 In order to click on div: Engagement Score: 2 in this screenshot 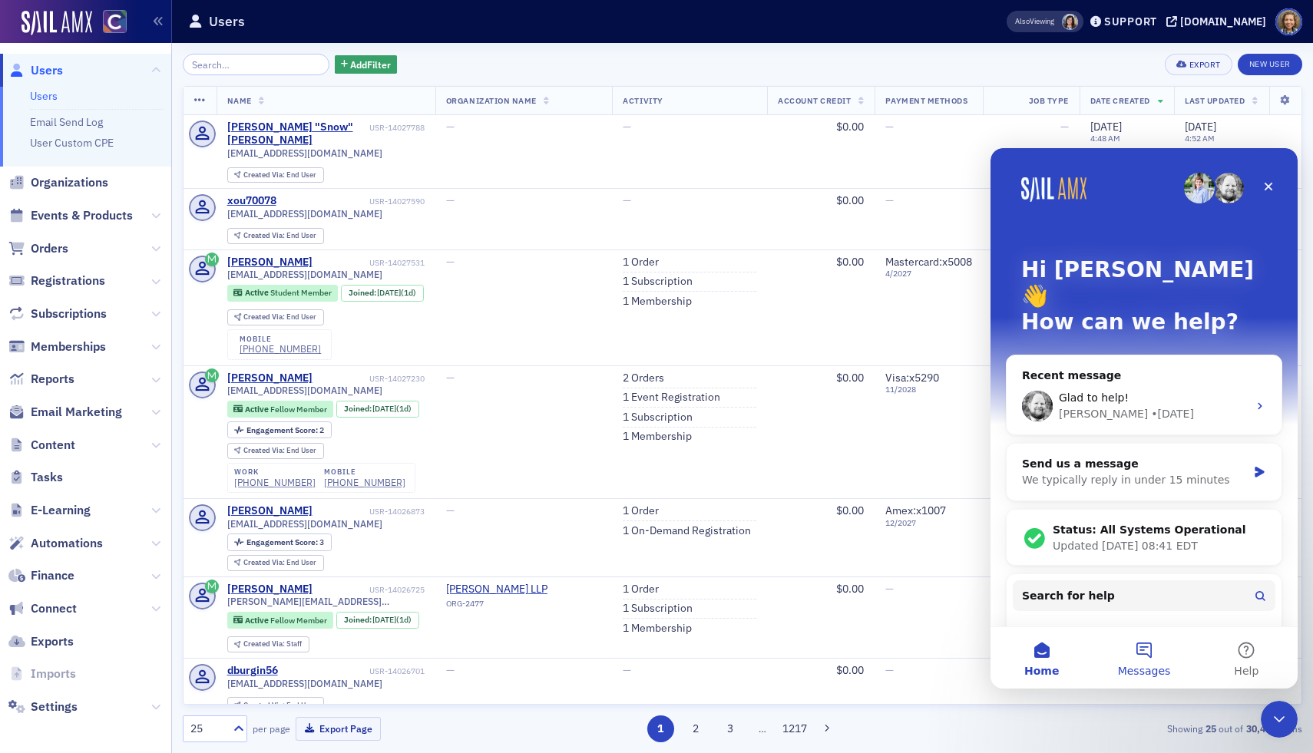, I will do `click(280, 430)`.